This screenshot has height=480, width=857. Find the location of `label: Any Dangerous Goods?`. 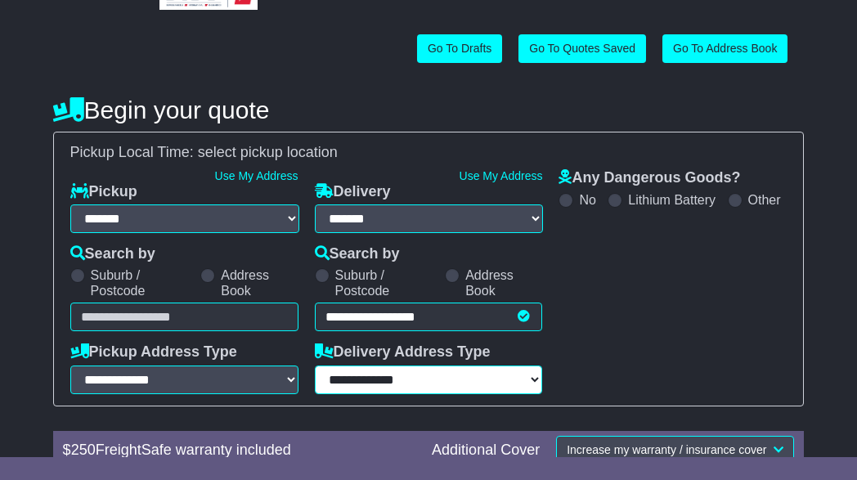

label: Any Dangerous Goods? is located at coordinates (649, 178).